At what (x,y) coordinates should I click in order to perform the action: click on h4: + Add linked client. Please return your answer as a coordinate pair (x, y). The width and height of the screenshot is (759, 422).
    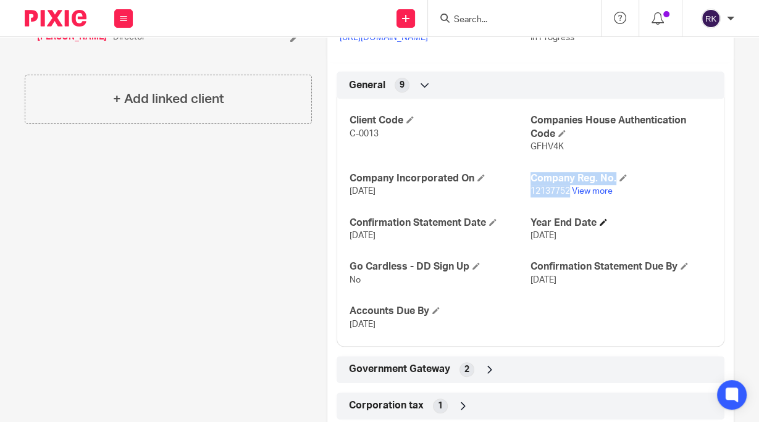
    Looking at the image, I should click on (169, 99).